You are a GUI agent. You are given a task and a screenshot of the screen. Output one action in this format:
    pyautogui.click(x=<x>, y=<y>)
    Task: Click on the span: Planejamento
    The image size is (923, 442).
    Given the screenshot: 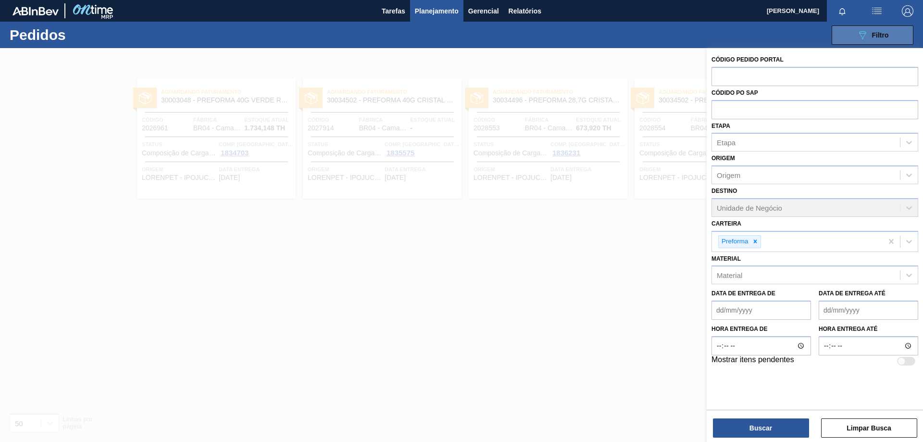 What is the action you would take?
    pyautogui.click(x=437, y=11)
    